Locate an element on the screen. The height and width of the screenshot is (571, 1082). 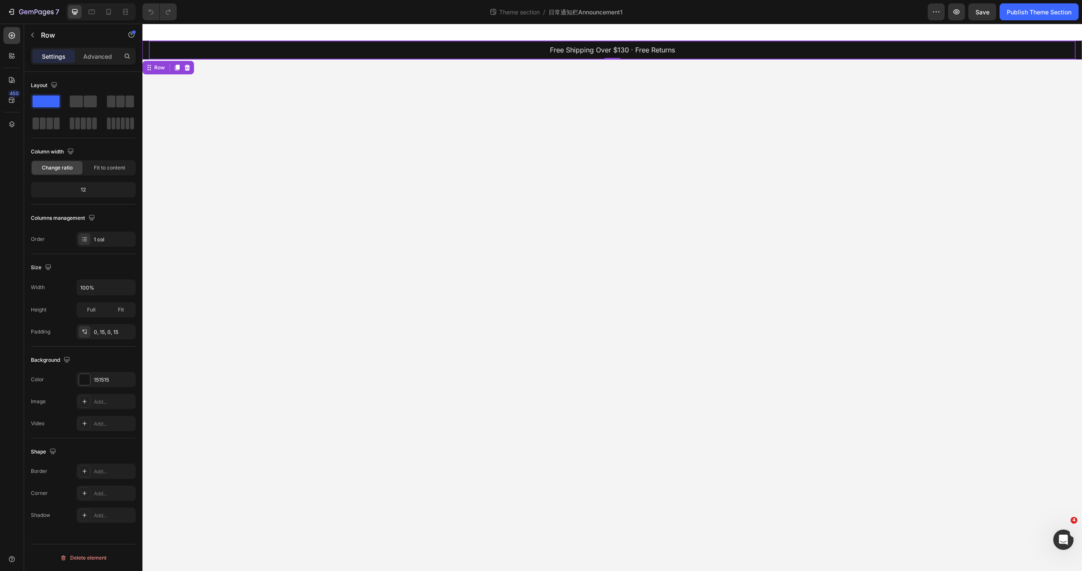
p: Row is located at coordinates (77, 35).